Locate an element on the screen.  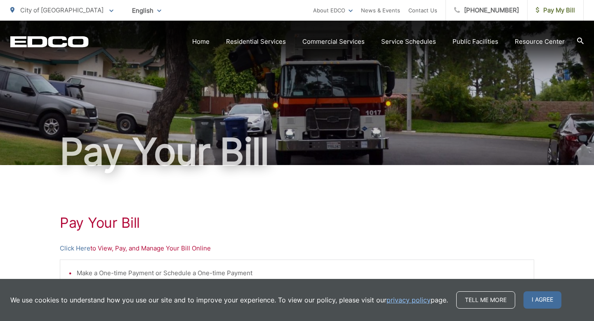
a: Home is located at coordinates (201, 42).